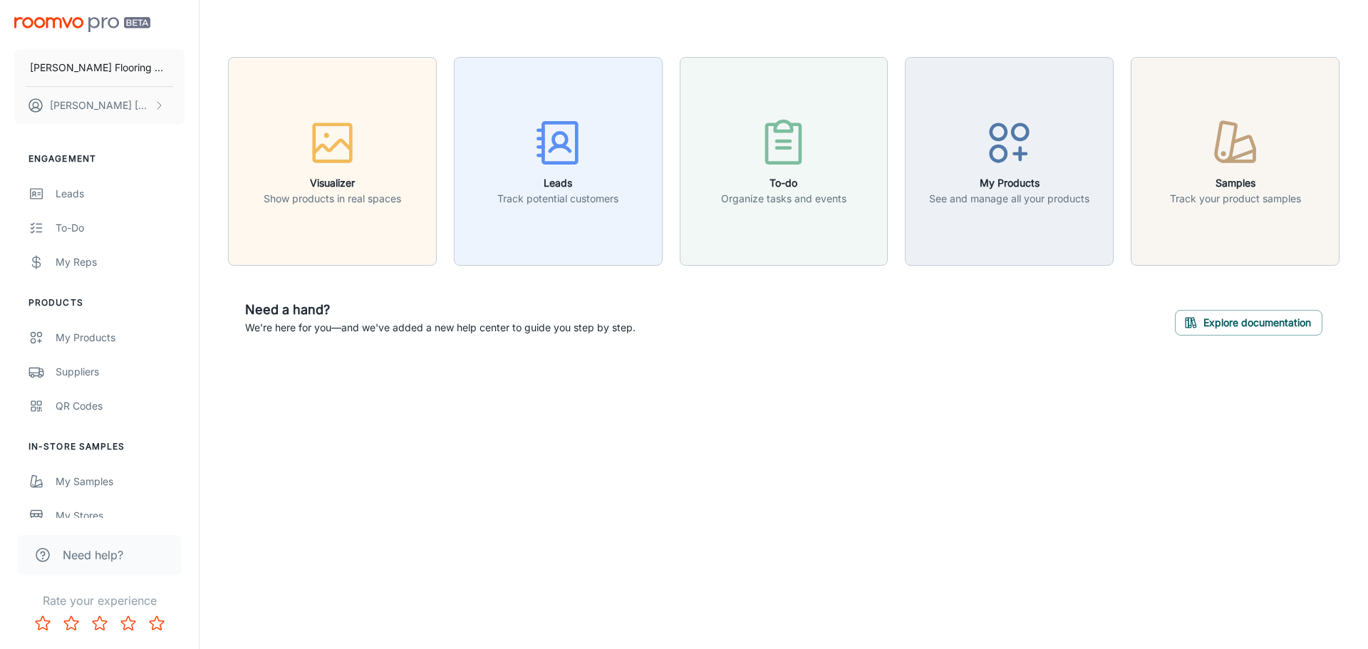  Describe the element at coordinates (440, 328) in the screenshot. I see `p: We're here for you—and we've added a new help center to guide you step by step.` at that location.